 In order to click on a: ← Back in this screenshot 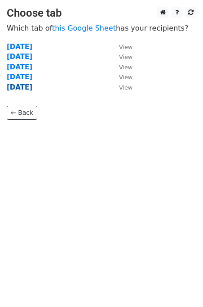, I will do `click(22, 113)`.